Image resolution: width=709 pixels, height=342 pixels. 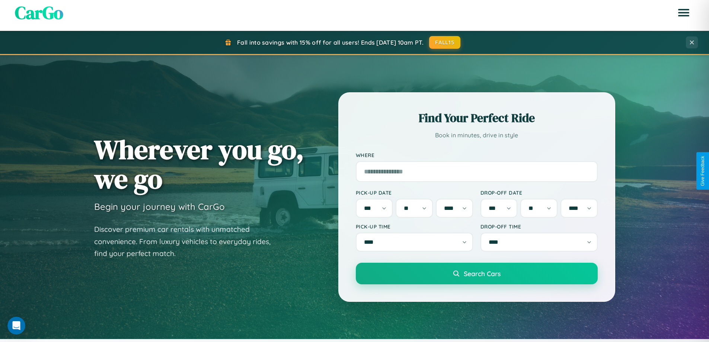 What do you see at coordinates (476, 118) in the screenshot?
I see `h2: Find Your Perfect Ride` at bounding box center [476, 118].